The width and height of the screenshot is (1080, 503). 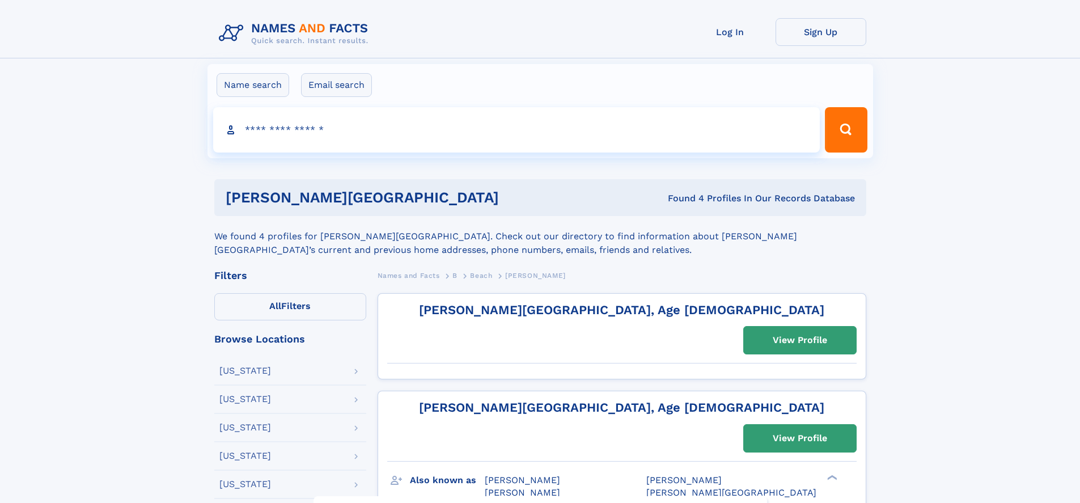 What do you see at coordinates (253, 85) in the screenshot?
I see `label: Name search` at bounding box center [253, 85].